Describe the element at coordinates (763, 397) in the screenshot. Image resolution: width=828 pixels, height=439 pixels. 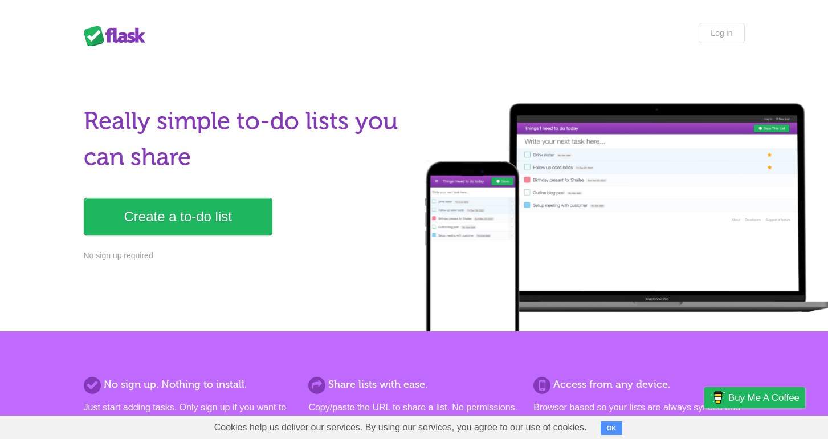
I see `span: Buy me a coffee` at that location.